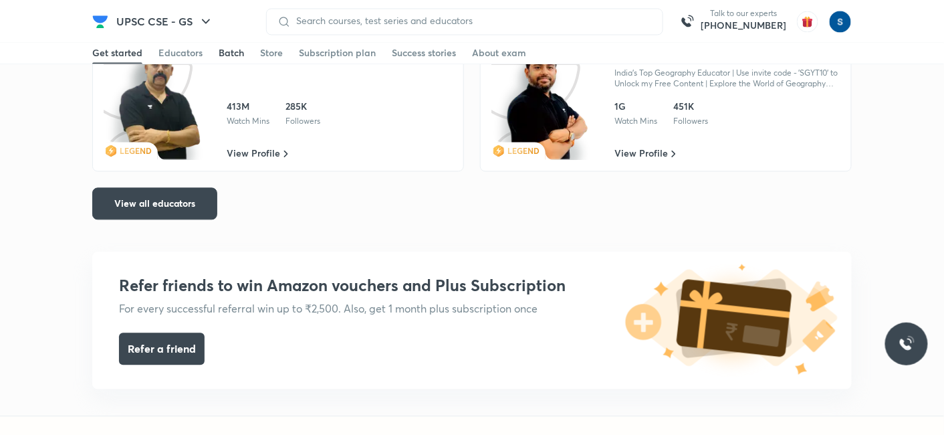 This screenshot has width=944, height=435. I want to click on div: 451K, so click(691, 106).